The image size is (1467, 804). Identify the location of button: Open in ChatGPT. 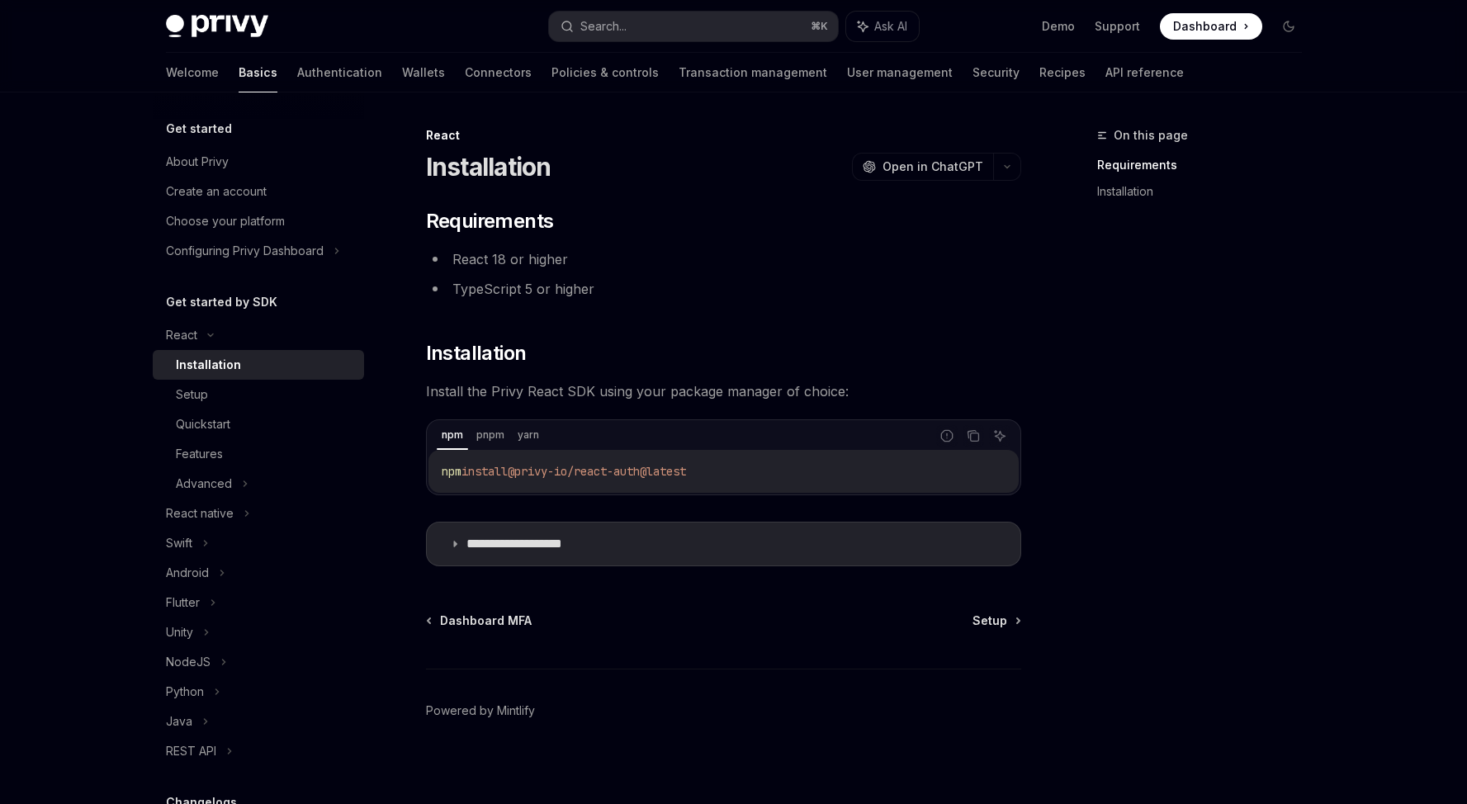
(922, 167).